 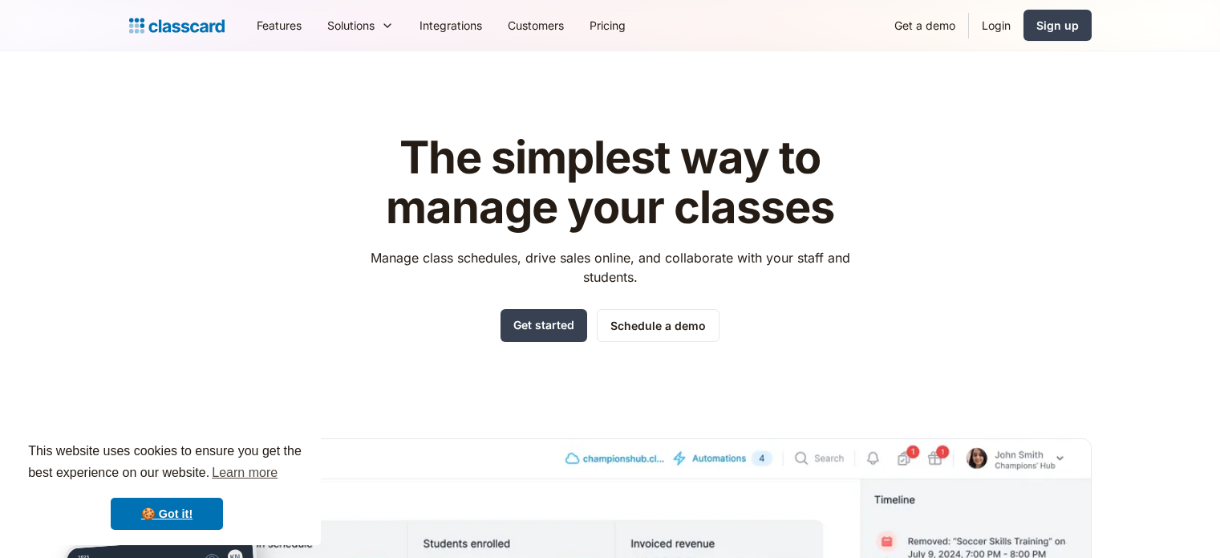 What do you see at coordinates (925, 25) in the screenshot?
I see `a: Get a demo` at bounding box center [925, 25].